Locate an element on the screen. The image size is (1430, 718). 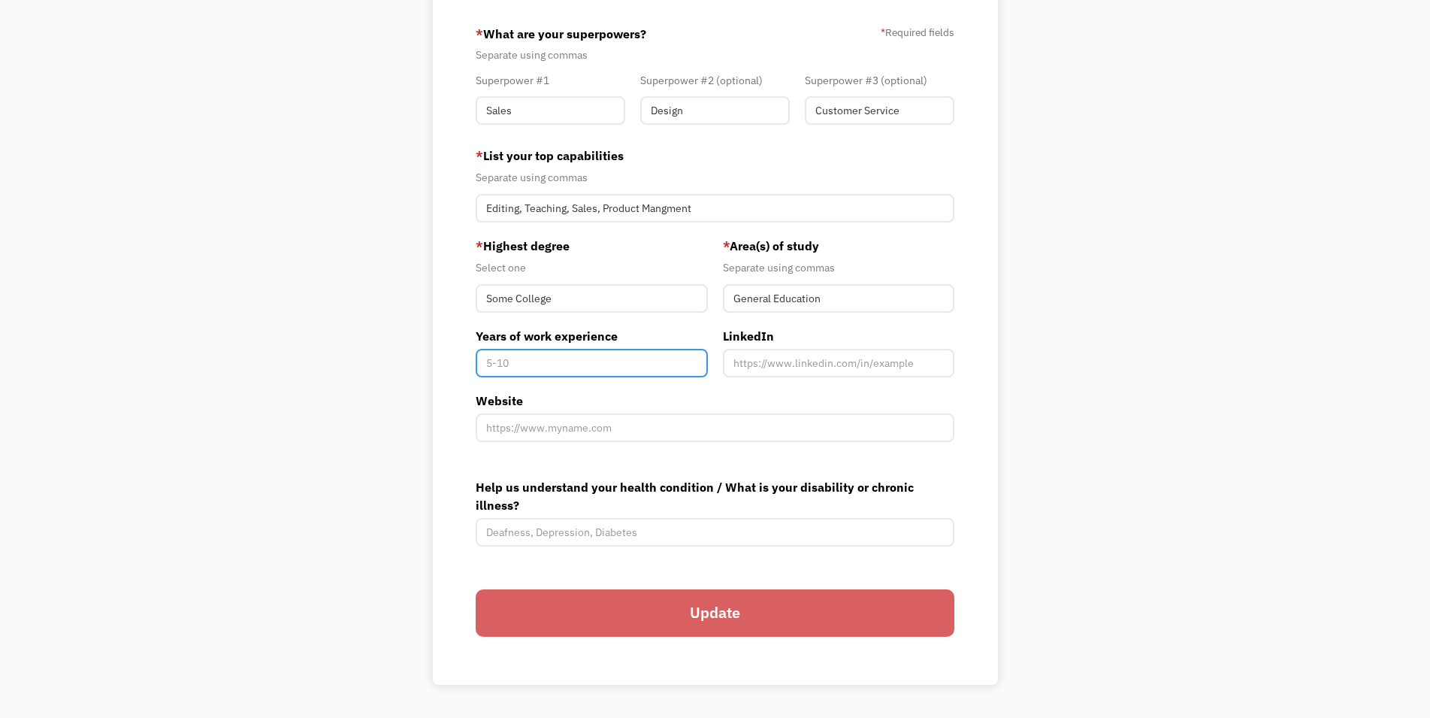
input: Masters is located at coordinates (591, 298).